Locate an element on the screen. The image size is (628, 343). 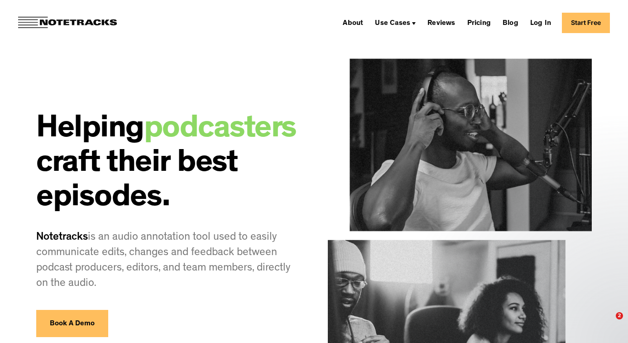
span: podcasters is located at coordinates (220, 130).